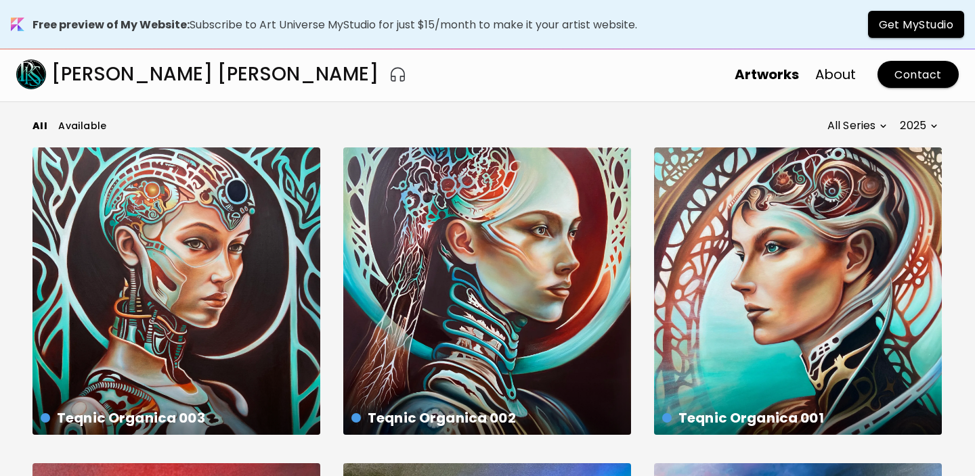 Image resolution: width=975 pixels, height=476 pixels. Describe the element at coordinates (766, 74) in the screenshot. I see `a: Artworks` at that location.